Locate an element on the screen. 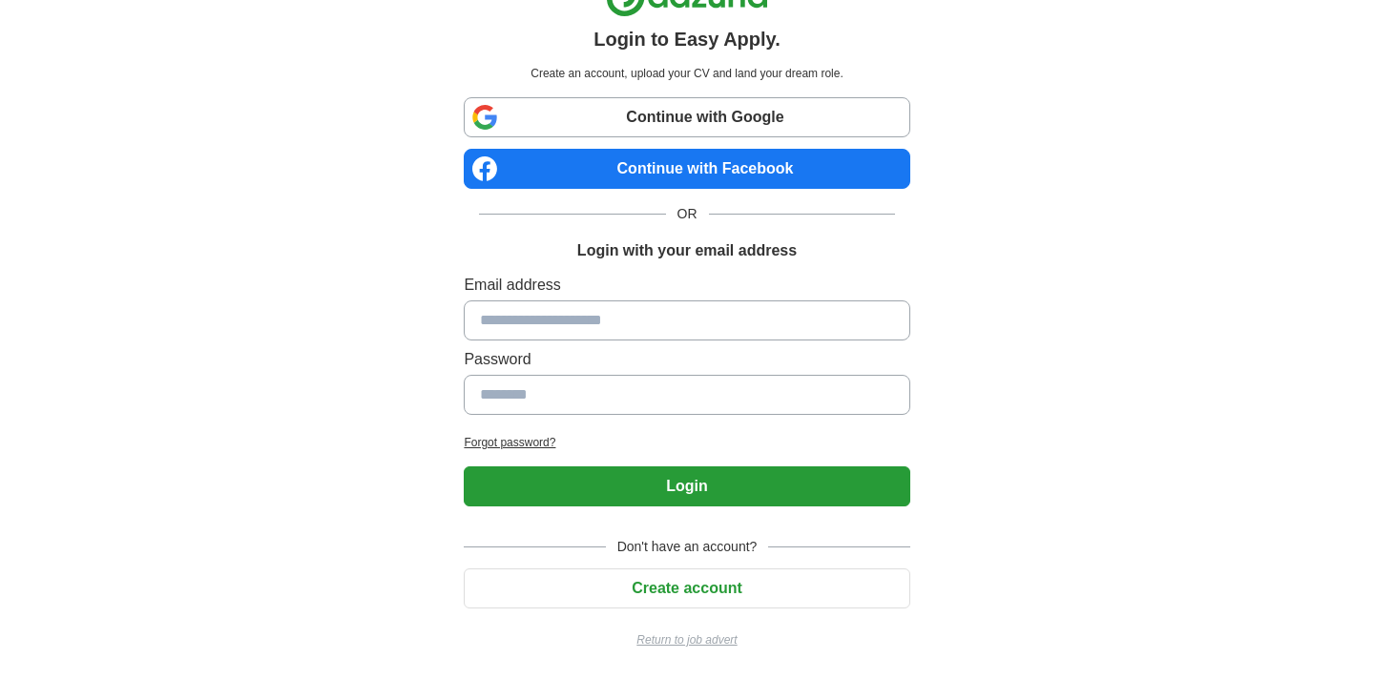 This screenshot has height=679, width=1374. h1: Login to Easy Apply. is located at coordinates (687, 39).